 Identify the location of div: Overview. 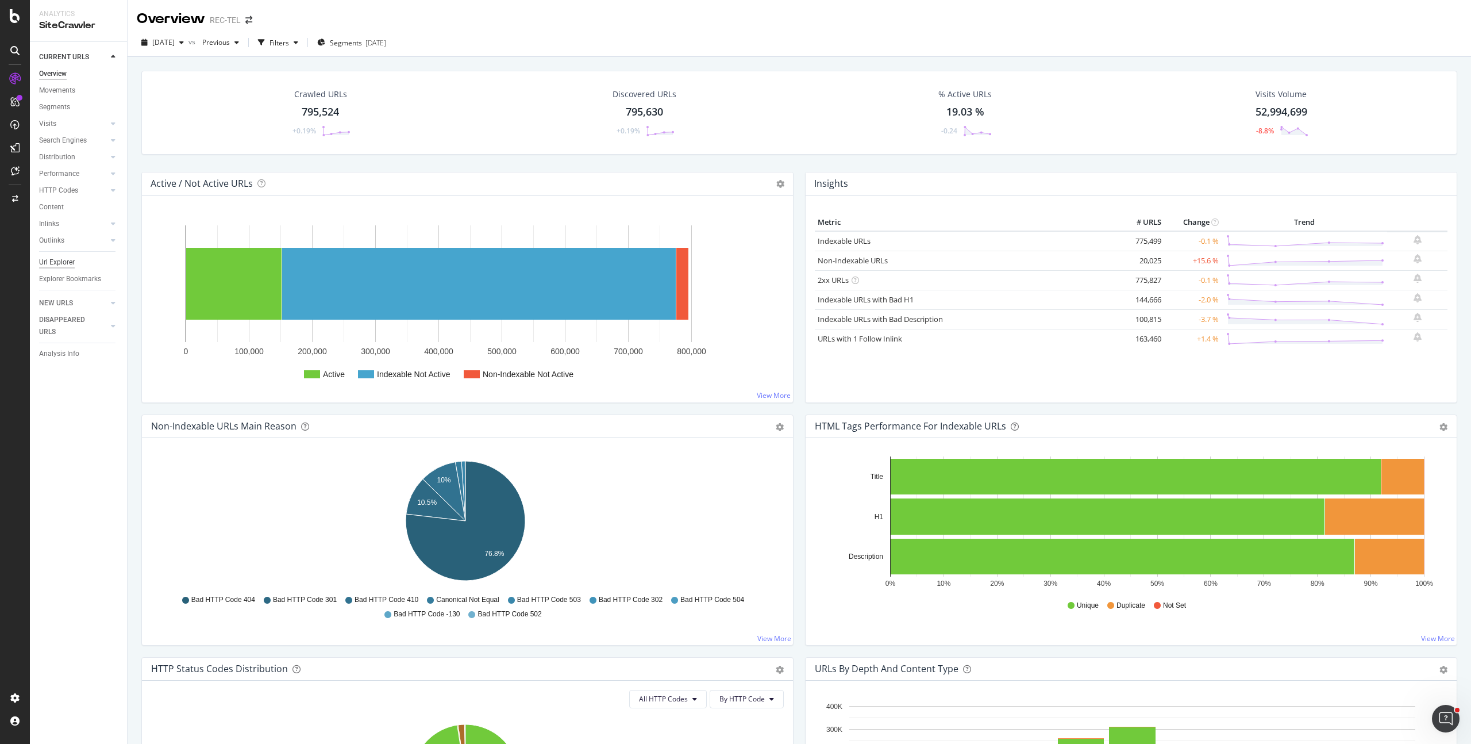
(53, 74).